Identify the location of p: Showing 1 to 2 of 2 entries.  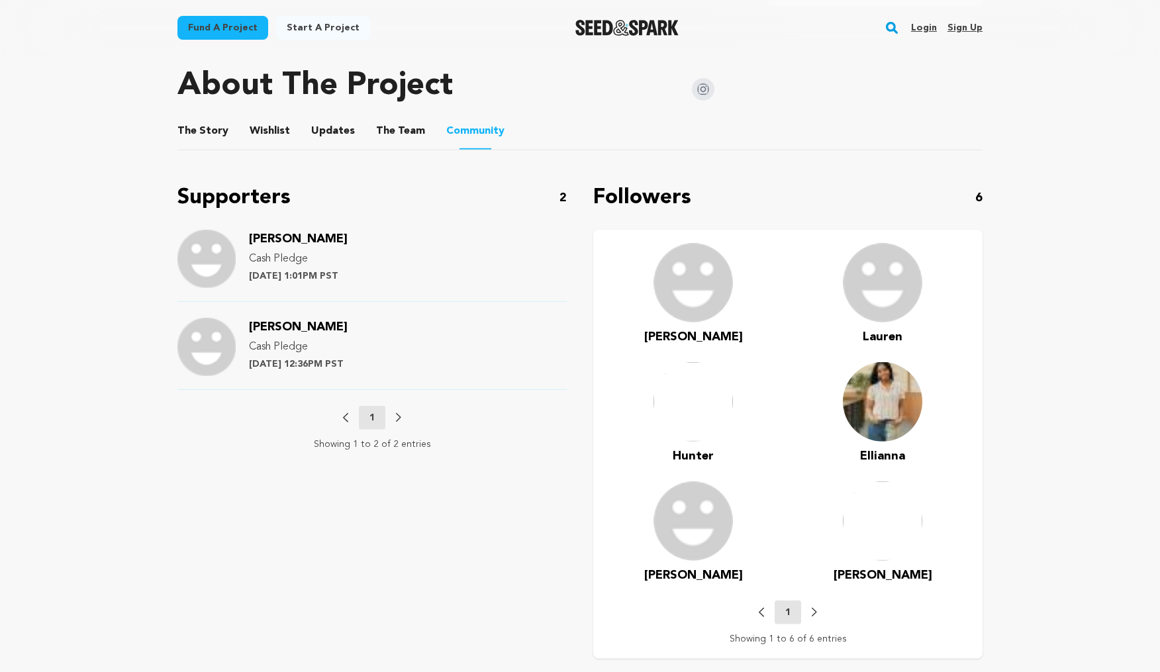
(372, 444).